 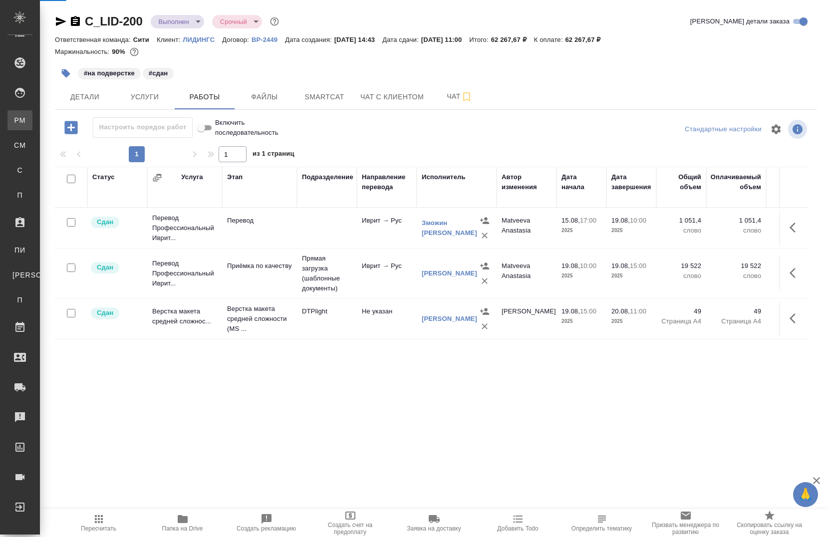 I want to click on div: Исполнитель, so click(x=444, y=177).